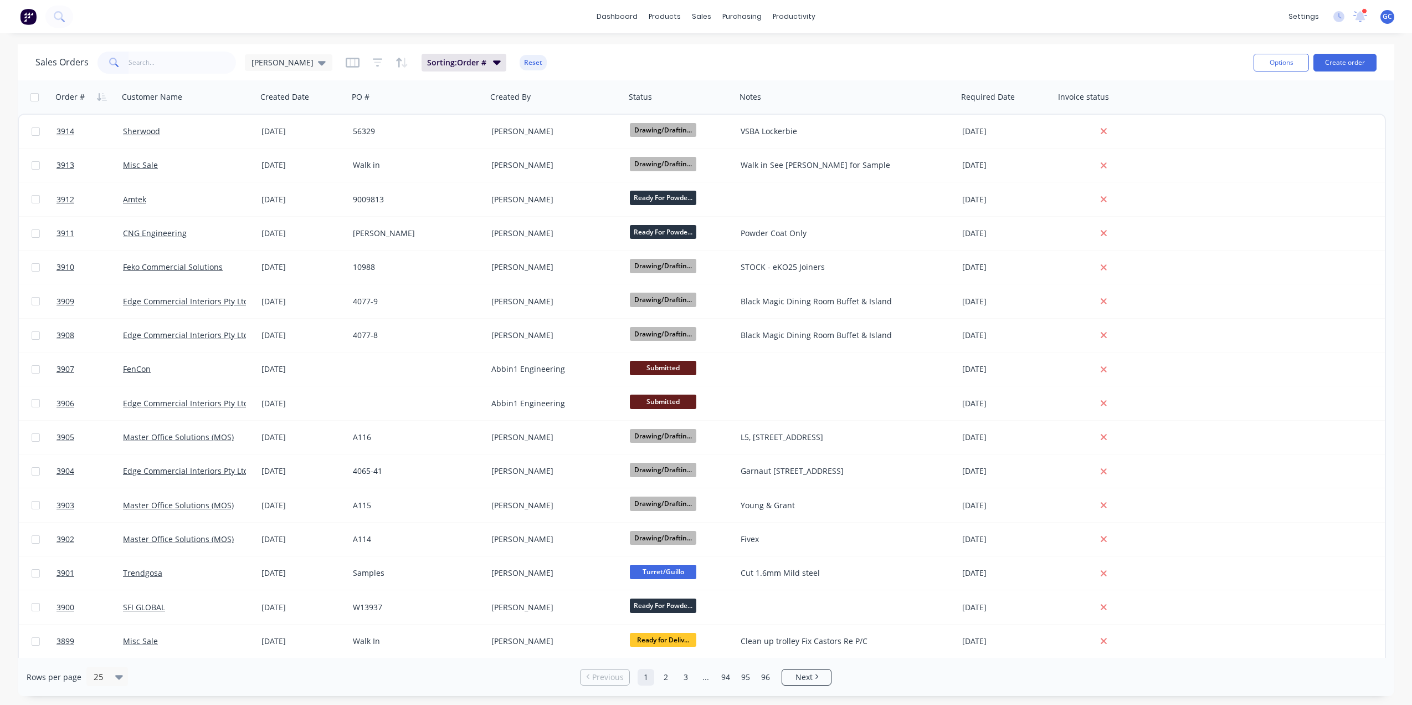 Image resolution: width=1412 pixels, height=705 pixels. Describe the element at coordinates (140, 164) in the screenshot. I see `a: Misc Sale` at that location.